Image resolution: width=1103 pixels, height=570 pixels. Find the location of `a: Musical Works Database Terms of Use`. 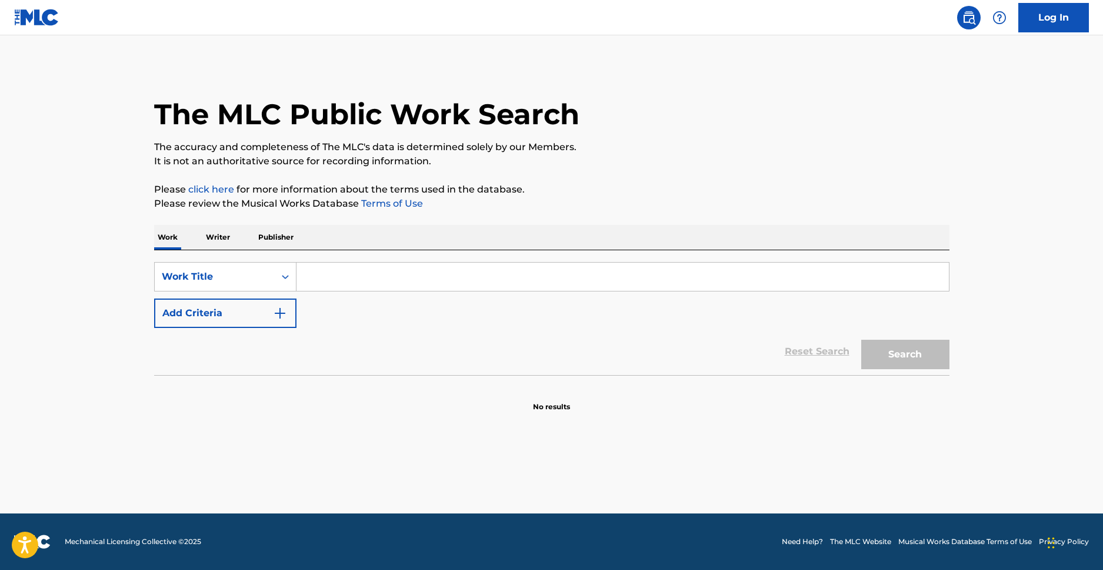

a: Musical Works Database Terms of Use is located at coordinates (965, 541).